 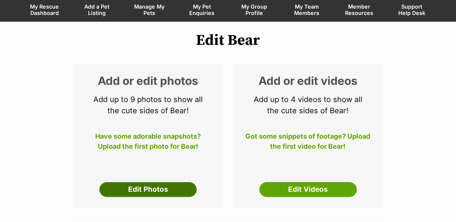 I want to click on span: My Rescue Dashboard, so click(x=45, y=10).